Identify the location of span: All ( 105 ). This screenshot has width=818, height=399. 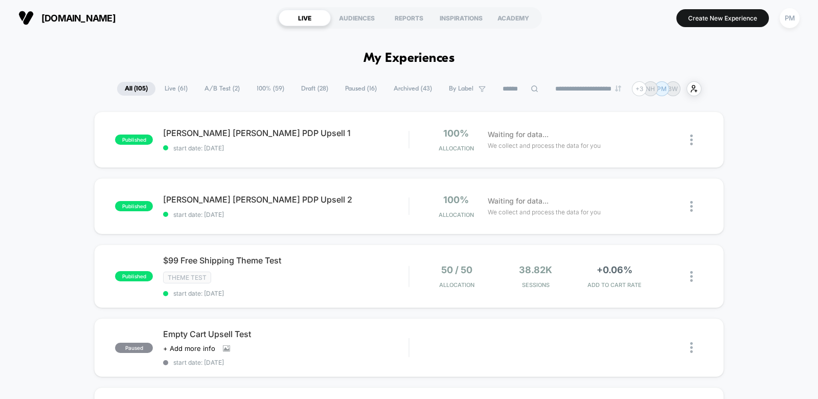
(136, 88).